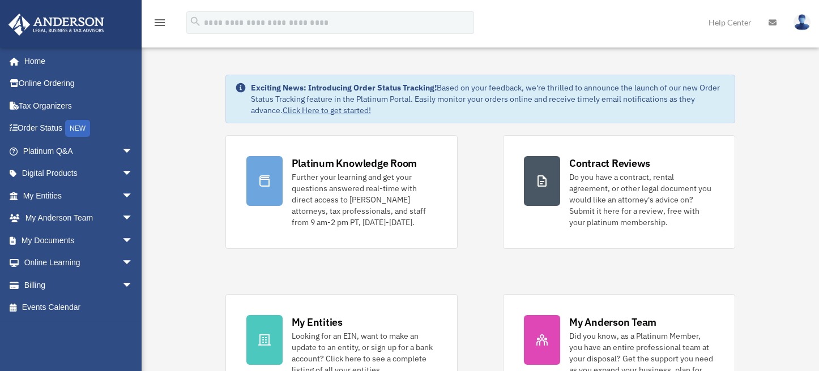 This screenshot has width=819, height=371. What do you see at coordinates (56, 24) in the screenshot?
I see `img: Anderson Advisors Platinum Portal` at bounding box center [56, 24].